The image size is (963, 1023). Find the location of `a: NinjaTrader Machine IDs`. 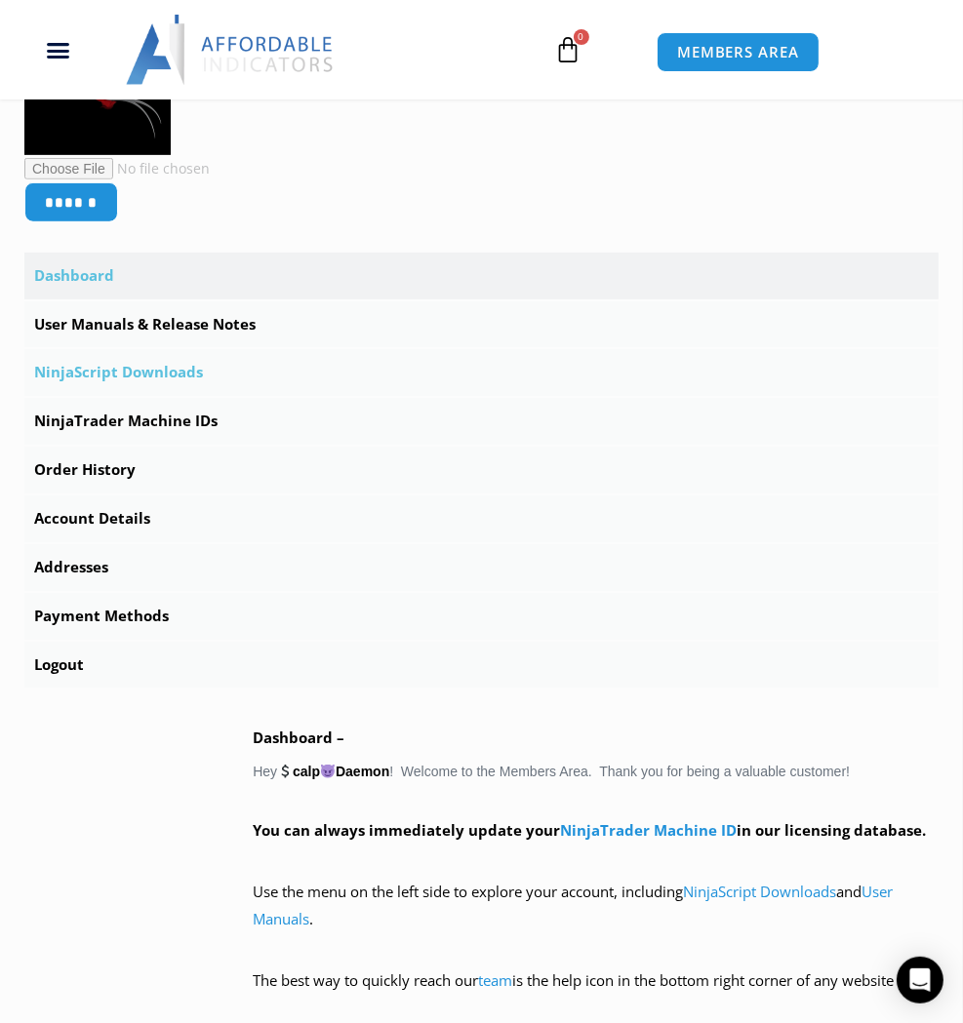

a: NinjaTrader Machine IDs is located at coordinates (481, 421).